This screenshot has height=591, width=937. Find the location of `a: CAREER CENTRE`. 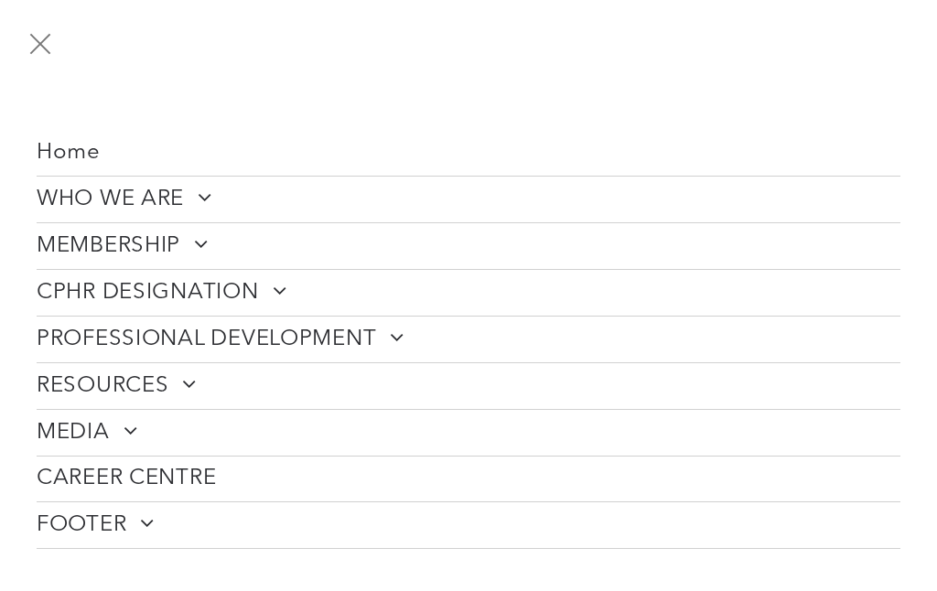

a: CAREER CENTRE is located at coordinates (469, 479).